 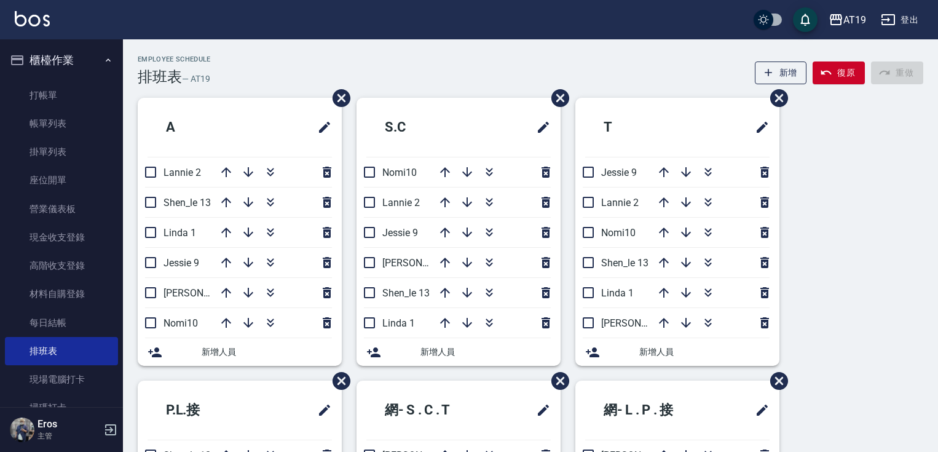 What do you see at coordinates (160, 77) in the screenshot?
I see `h3: 排班表` at bounding box center [160, 77].